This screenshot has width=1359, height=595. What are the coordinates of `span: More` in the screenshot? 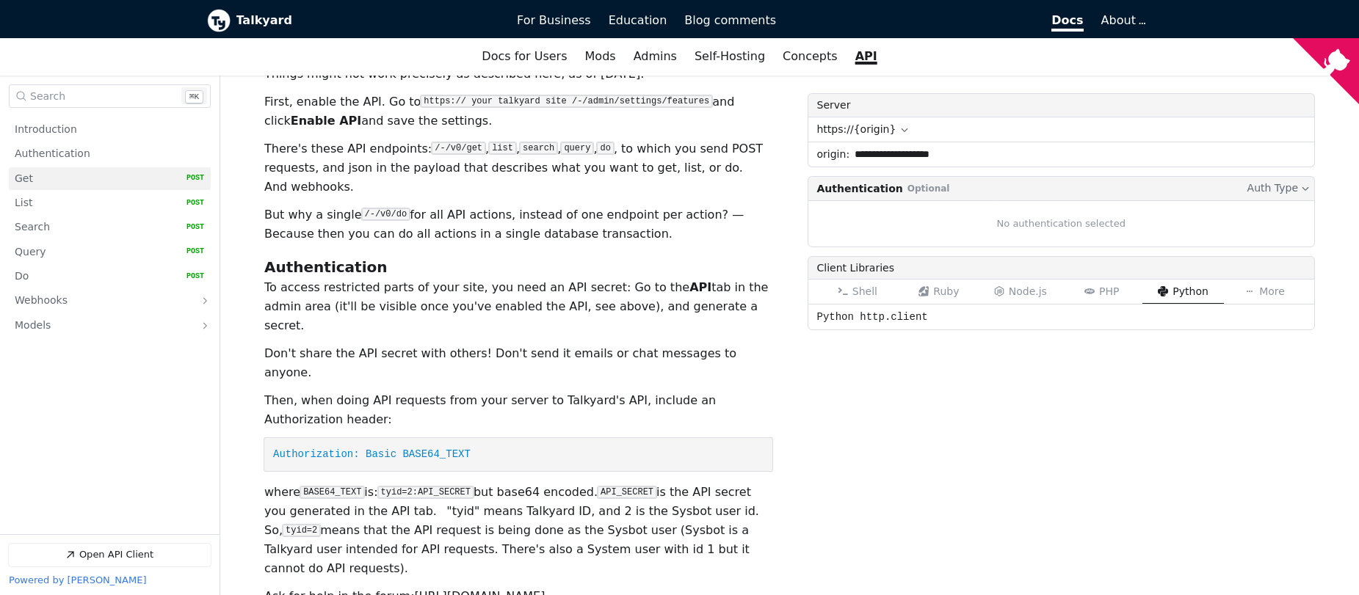 It's located at (1271, 292).